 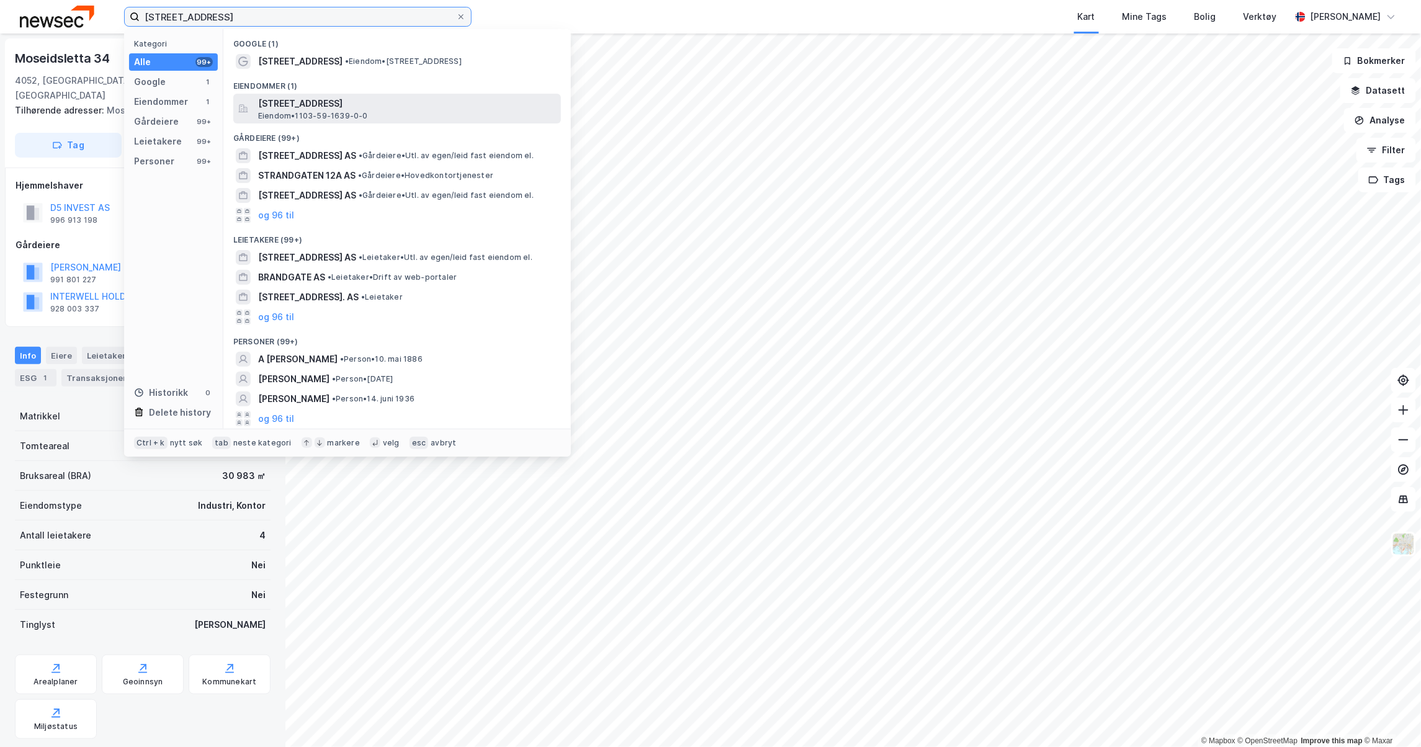 What do you see at coordinates (56, 726) in the screenshot?
I see `div: Miljøstatus` at bounding box center [56, 726].